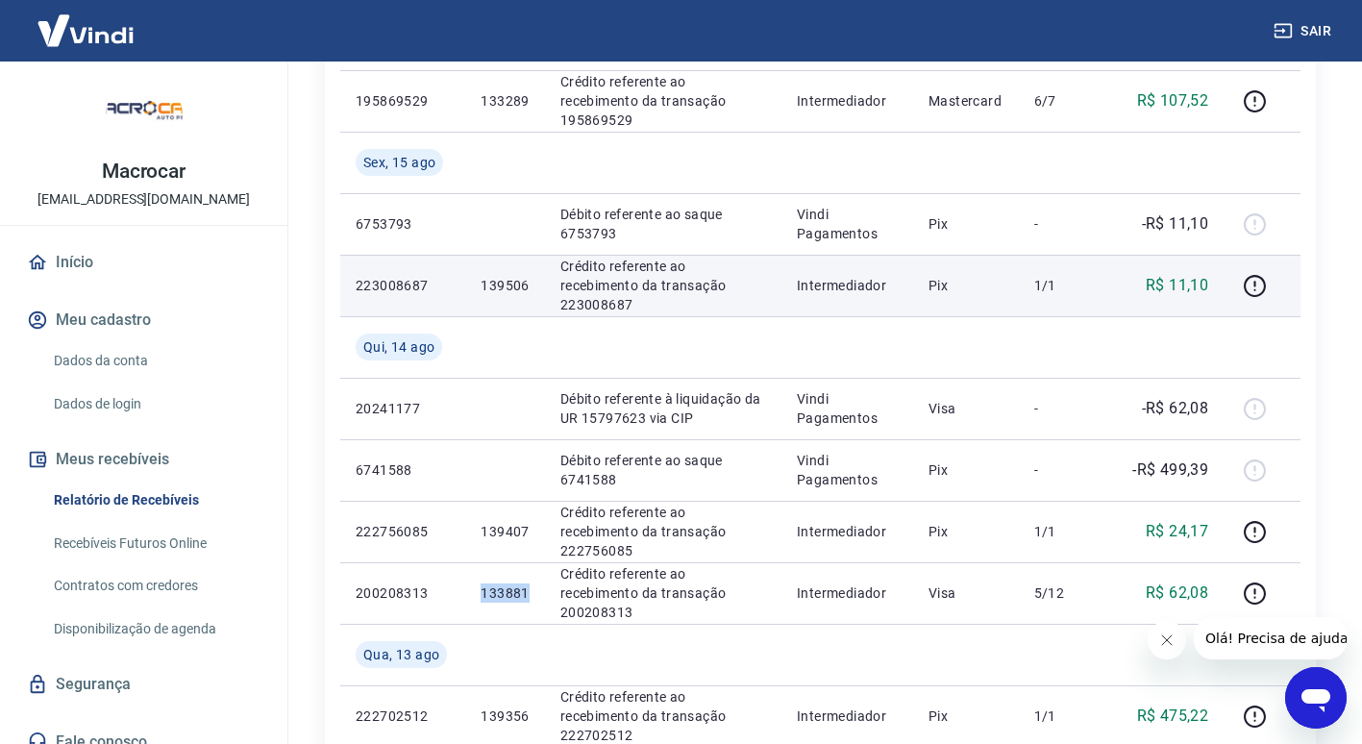  What do you see at coordinates (1062, 593) in the screenshot?
I see `p: 5/12` at bounding box center [1062, 593].